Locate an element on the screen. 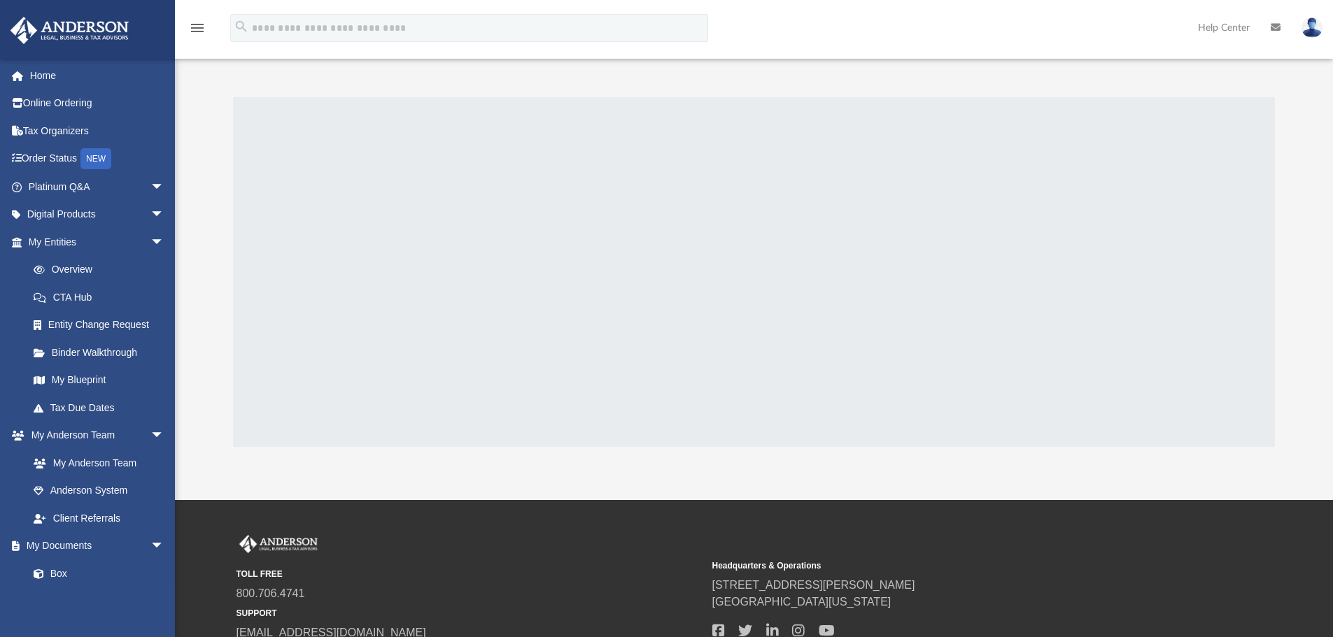  a: Platinum Q&Aarrow_drop_down is located at coordinates (97, 187).